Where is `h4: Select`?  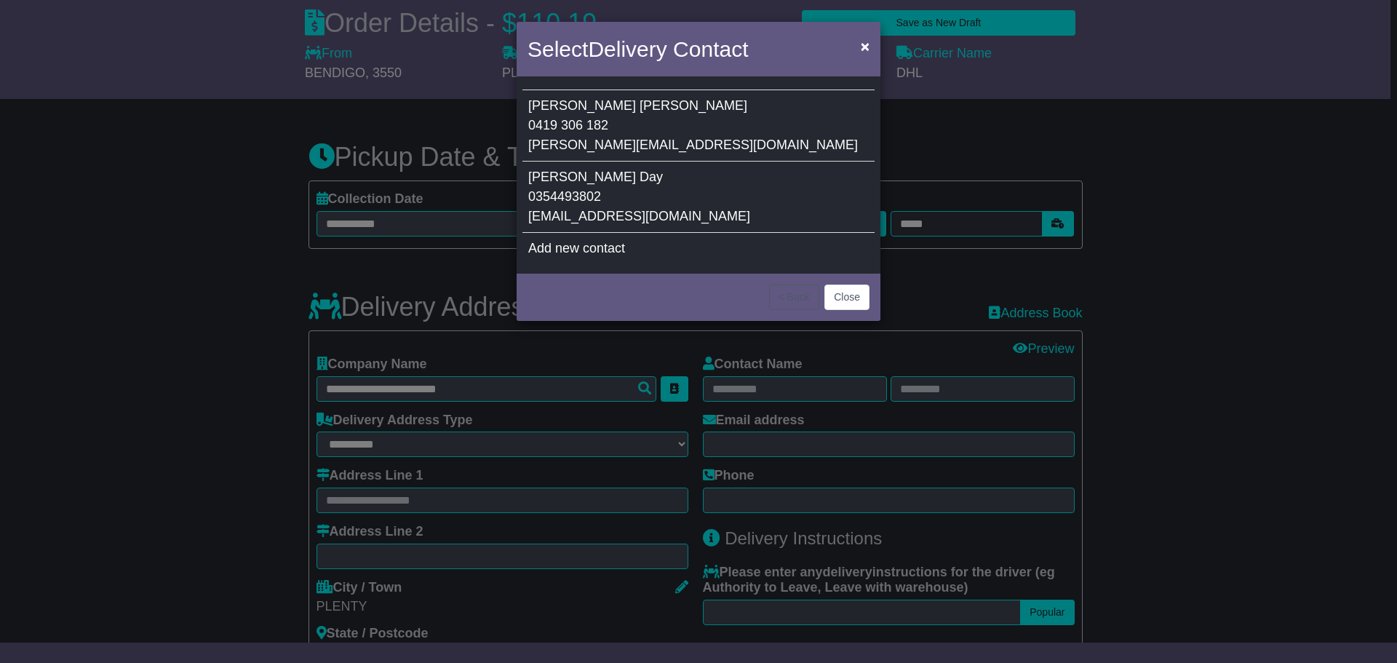 h4: Select is located at coordinates (637, 49).